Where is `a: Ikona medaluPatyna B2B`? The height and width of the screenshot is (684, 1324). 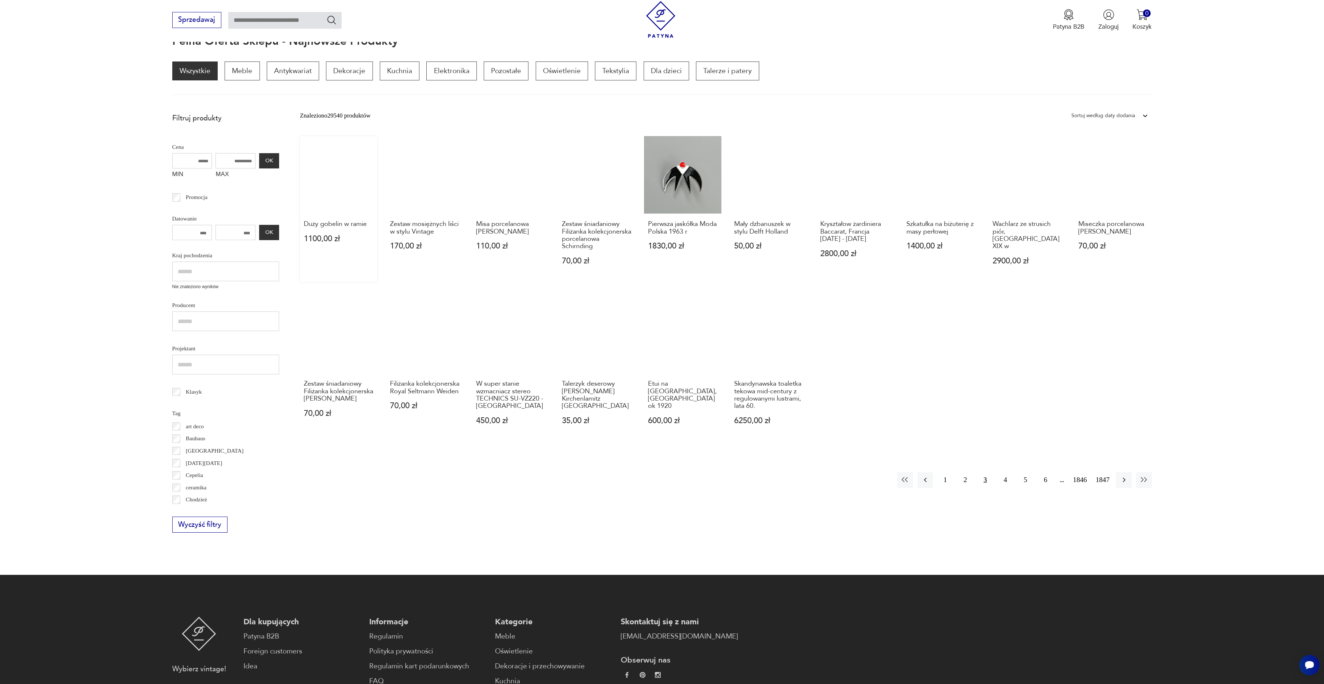 a: Ikona medaluPatyna B2B is located at coordinates (1069, 20).